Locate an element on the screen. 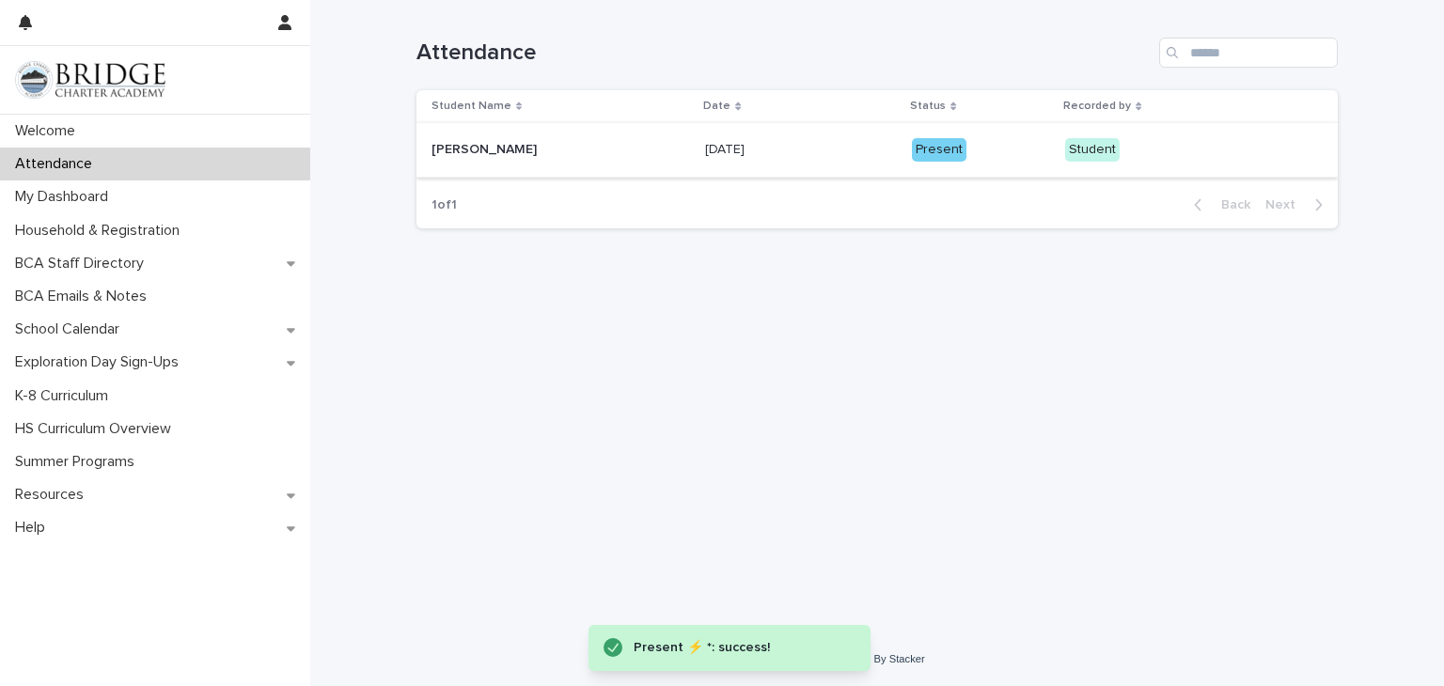 Image resolution: width=1444 pixels, height=686 pixels. div: Student is located at coordinates (1093, 150).